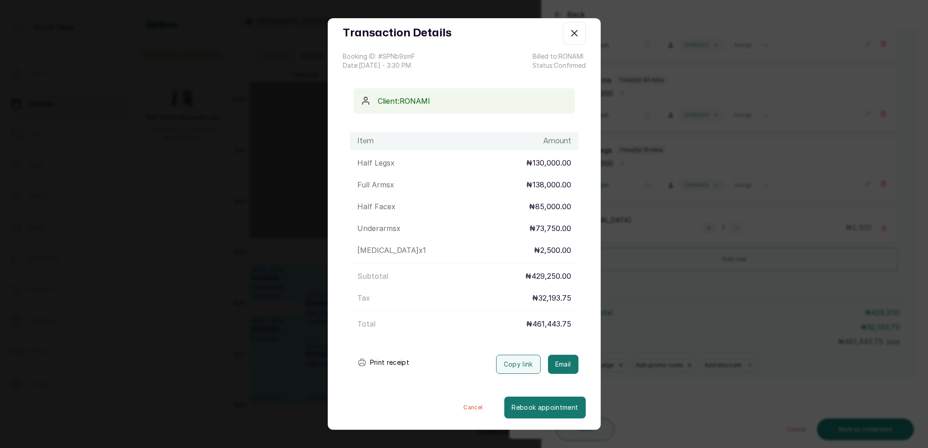 This screenshot has height=448, width=928. What do you see at coordinates (366, 324) in the screenshot?
I see `p: Total` at bounding box center [366, 324].